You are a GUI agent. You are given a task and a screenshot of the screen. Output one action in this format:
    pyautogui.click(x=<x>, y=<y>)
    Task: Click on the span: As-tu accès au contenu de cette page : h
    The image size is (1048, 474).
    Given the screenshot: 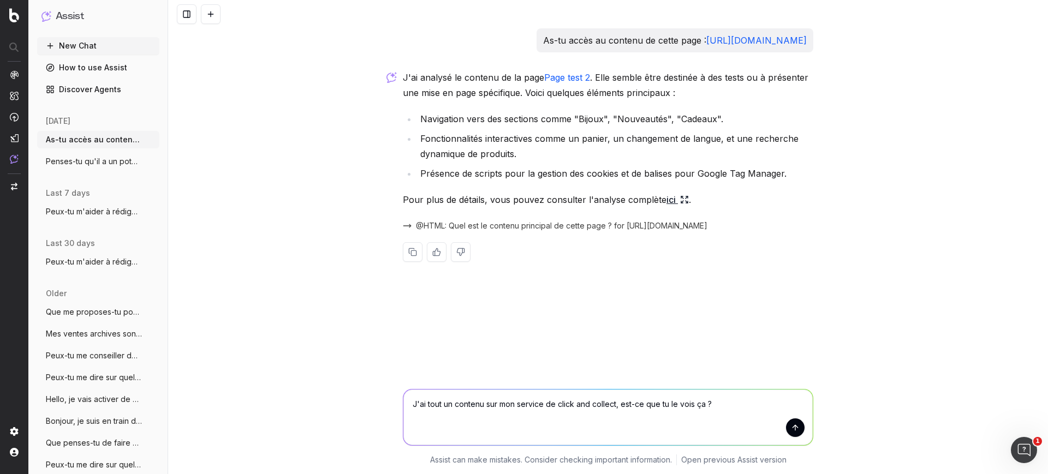 What is the action you would take?
    pyautogui.click(x=94, y=140)
    